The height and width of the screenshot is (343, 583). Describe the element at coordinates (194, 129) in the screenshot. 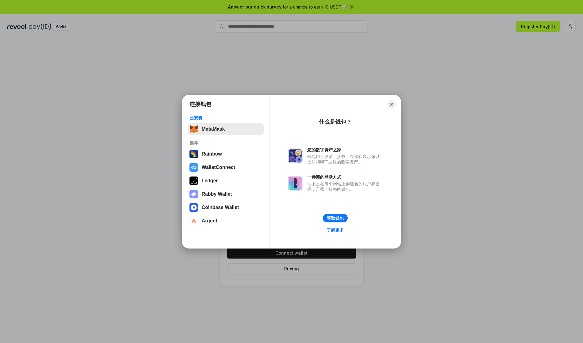

I see `img: svg+xml,%3Csvg%20fill%3D%22none%22%20height%3D%2233%22%20viewBox%3D%220%200%2035%2033%22%20width%...` at that location.